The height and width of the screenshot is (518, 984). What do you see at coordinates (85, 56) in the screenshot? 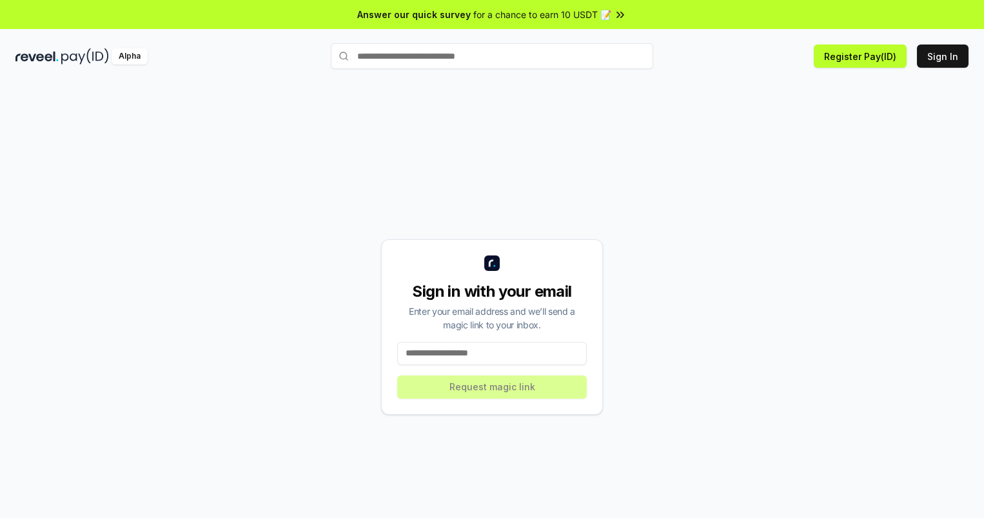
I see `img: pay_id` at bounding box center [85, 56].